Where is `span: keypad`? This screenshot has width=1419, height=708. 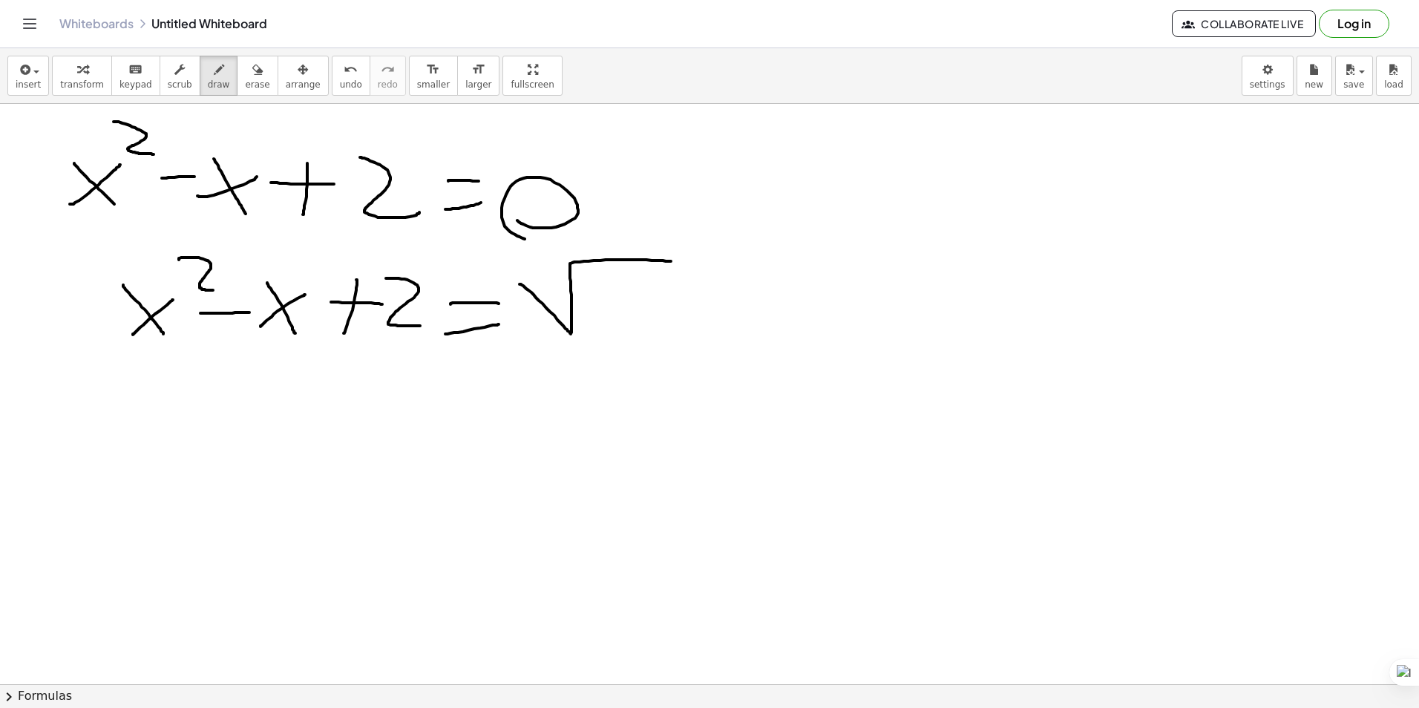
span: keypad is located at coordinates (136, 85).